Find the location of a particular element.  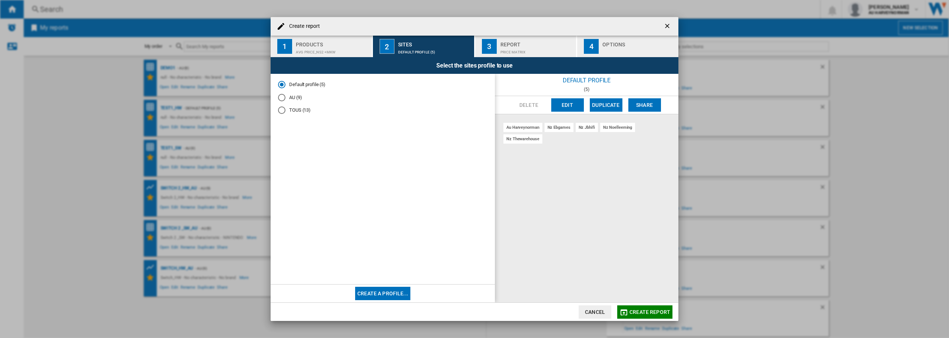

button: Create a profile... is located at coordinates (383, 293).